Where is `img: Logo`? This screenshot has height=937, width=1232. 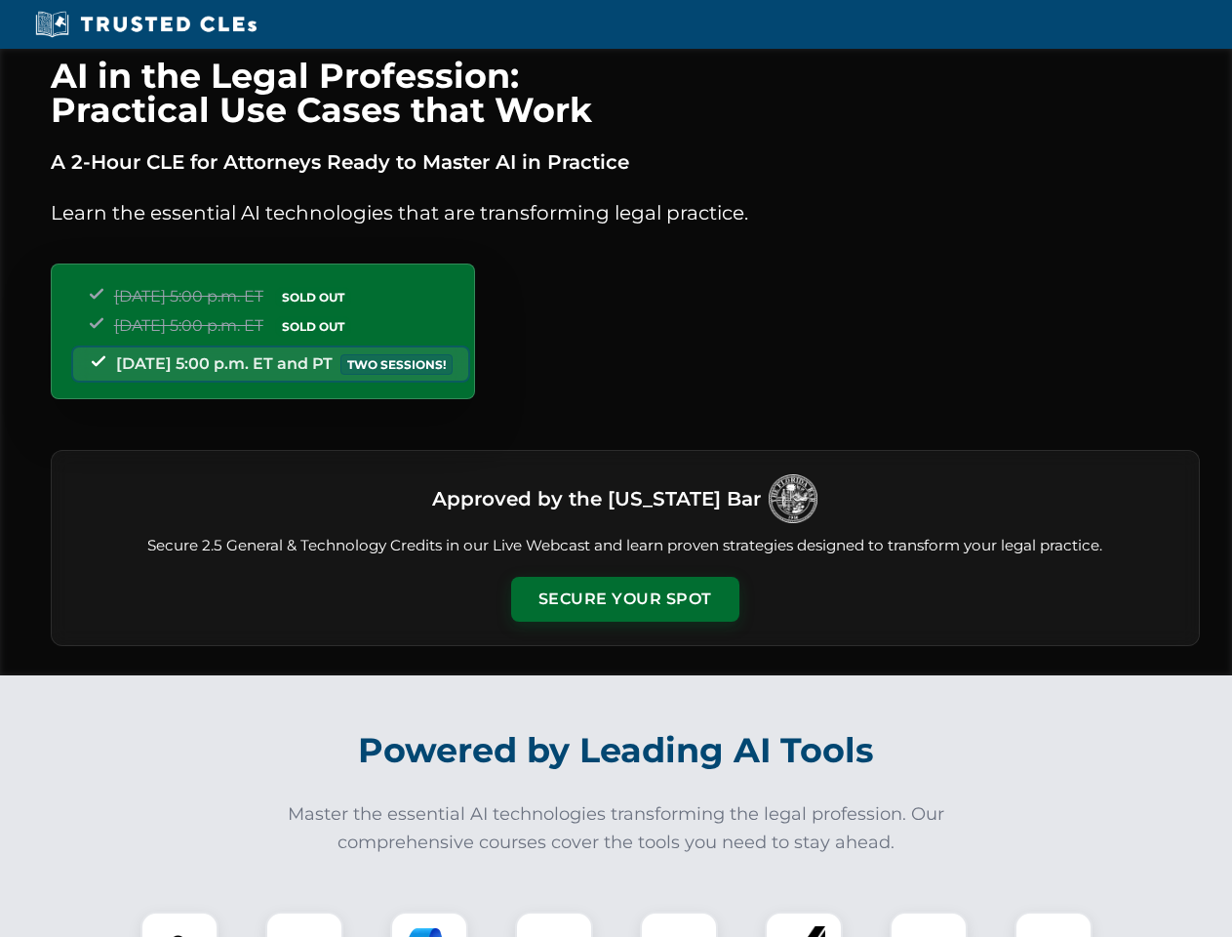 img: Logo is located at coordinates (793, 499).